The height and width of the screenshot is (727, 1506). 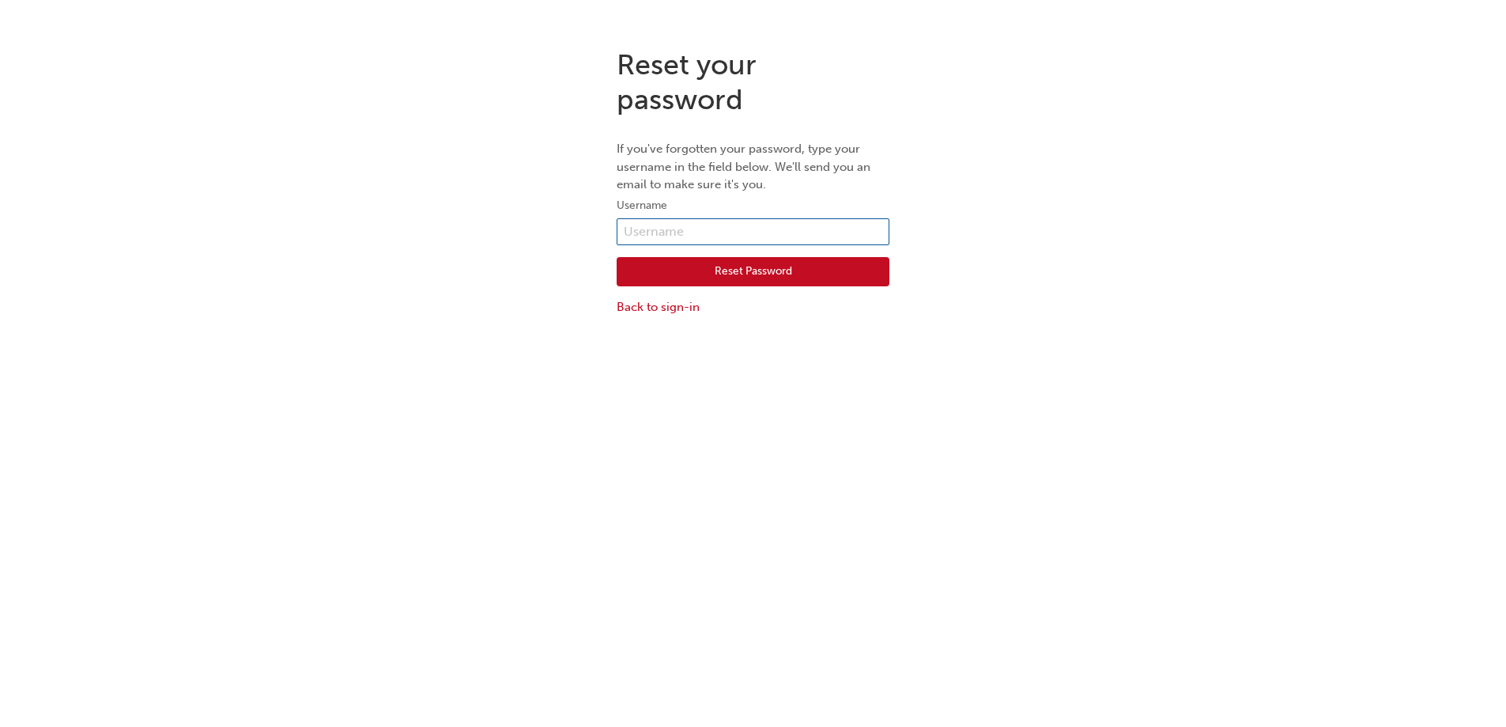 I want to click on button: Reset Password, so click(x=753, y=272).